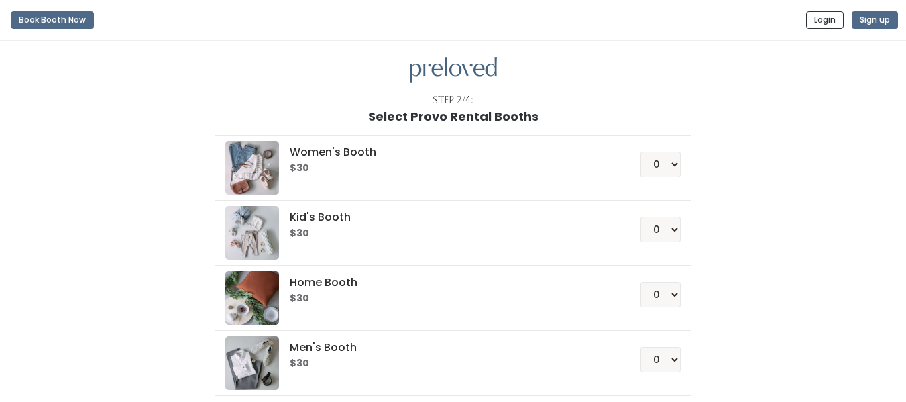 This screenshot has height=402, width=906. Describe the element at coordinates (449, 347) in the screenshot. I see `h5: Men's Booth` at that location.